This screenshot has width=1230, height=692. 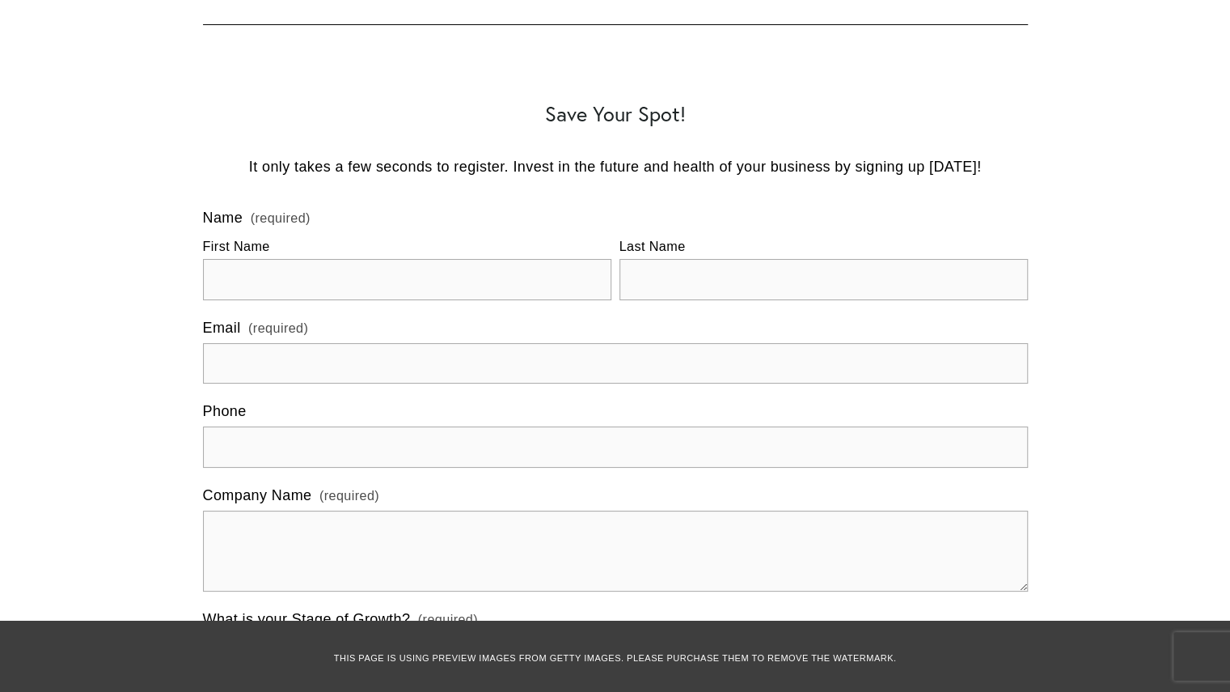 What do you see at coordinates (257, 495) in the screenshot?
I see `span: Company Name` at bounding box center [257, 495].